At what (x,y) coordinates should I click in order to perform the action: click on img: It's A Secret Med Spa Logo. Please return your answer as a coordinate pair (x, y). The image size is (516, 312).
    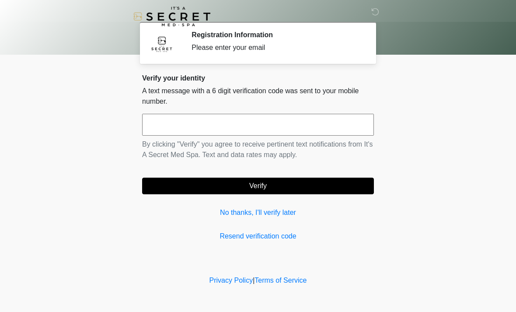
    Looking at the image, I should click on (172, 16).